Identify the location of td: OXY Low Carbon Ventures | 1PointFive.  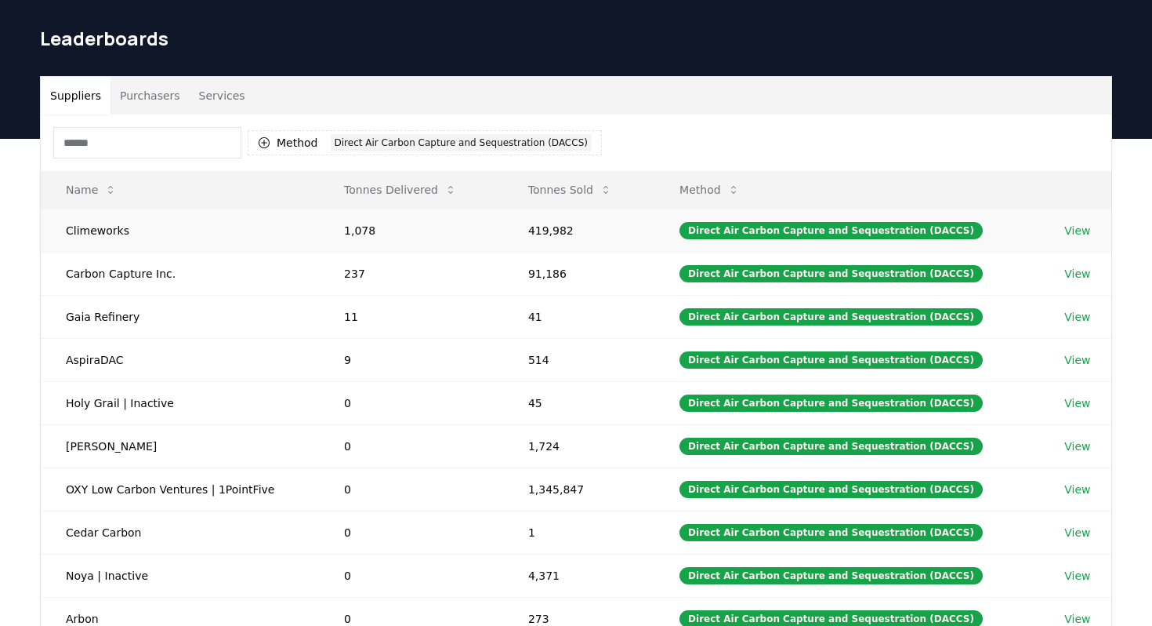
(180, 488).